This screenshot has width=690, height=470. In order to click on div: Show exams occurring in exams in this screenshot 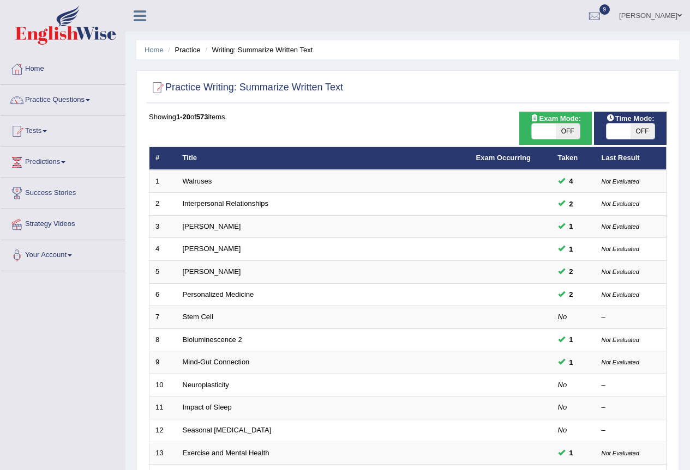, I will do `click(555, 128)`.